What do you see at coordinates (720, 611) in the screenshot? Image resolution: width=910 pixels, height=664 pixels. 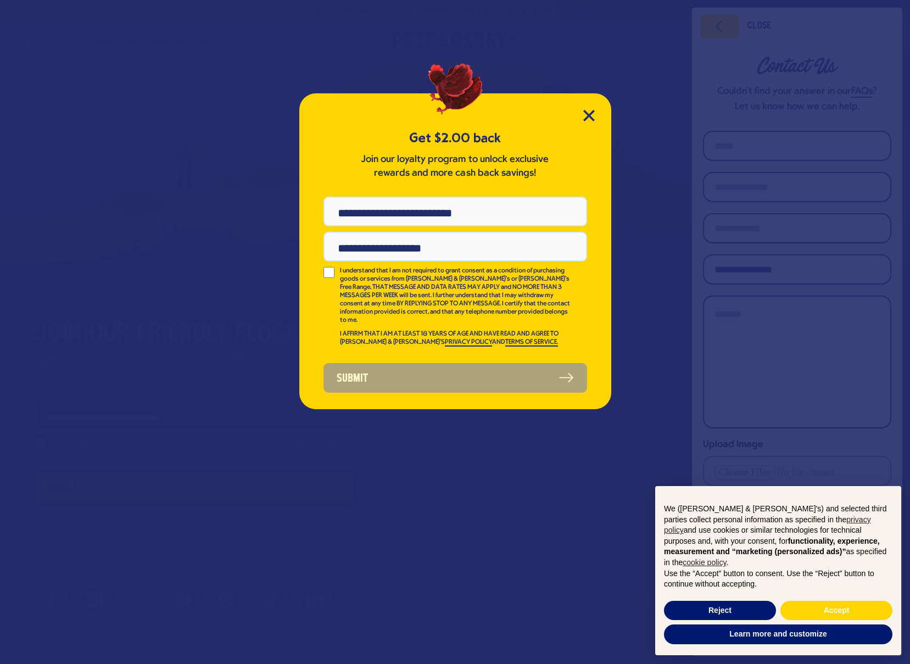 I see `button: Reject` at bounding box center [720, 611].